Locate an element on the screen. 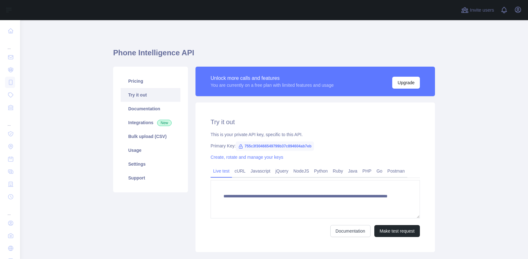 The height and width of the screenshot is (259, 528). a: Live test is located at coordinates (221, 171).